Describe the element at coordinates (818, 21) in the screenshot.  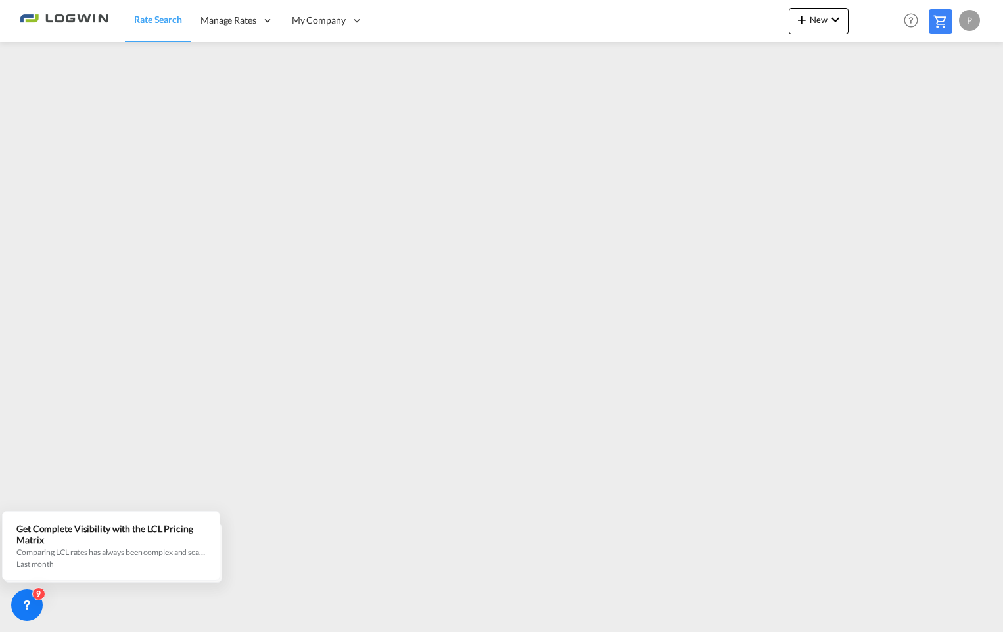
I see `button: icon-plus 400-fgNewicon-chevron-down` at that location.